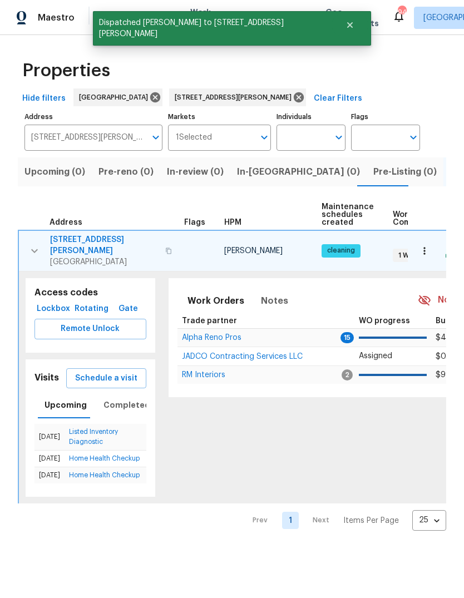  Describe the element at coordinates (128, 309) in the screenshot. I see `span: Gate` at that location.